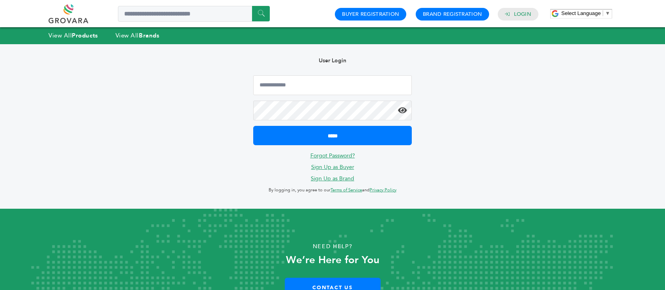  Describe the element at coordinates (333, 167) in the screenshot. I see `a: Sign Up as Buyer` at that location.